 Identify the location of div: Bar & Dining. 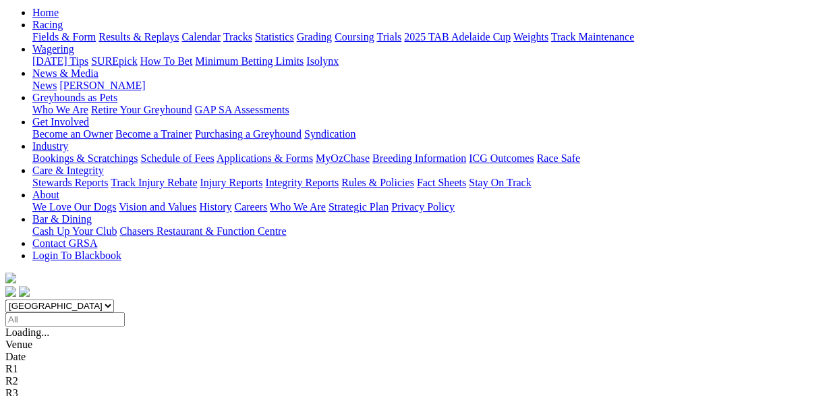
(428, 231).